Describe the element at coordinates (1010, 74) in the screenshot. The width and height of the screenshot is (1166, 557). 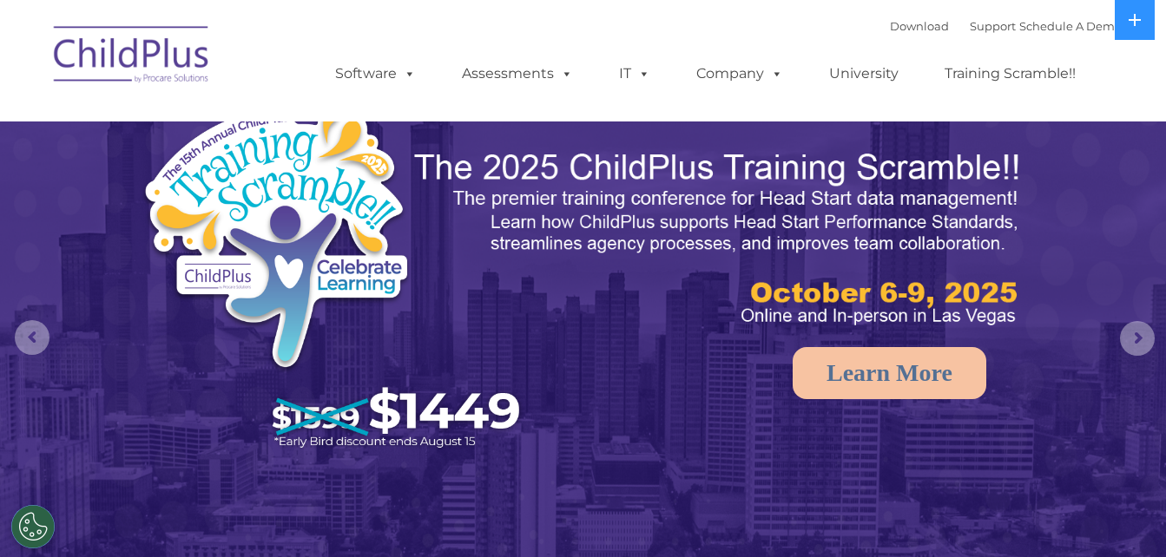
I see `a: Training Scramble!!` at that location.